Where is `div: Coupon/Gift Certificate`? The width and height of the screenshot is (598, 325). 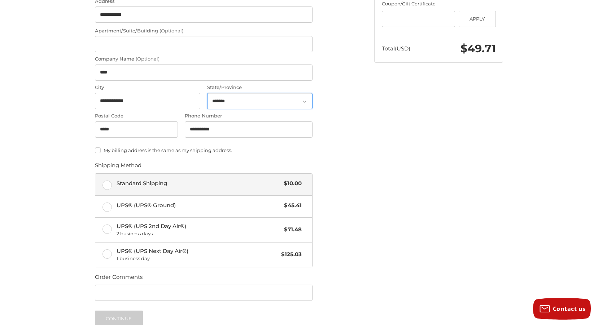 div: Coupon/Gift Certificate is located at coordinates (439, 4).